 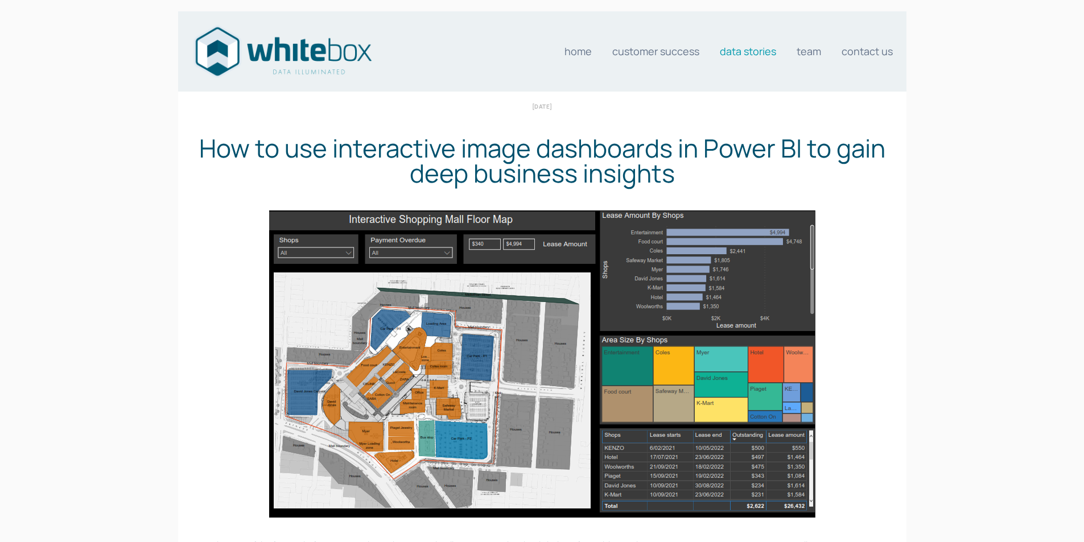 I want to click on a: Customer Success, so click(x=656, y=51).